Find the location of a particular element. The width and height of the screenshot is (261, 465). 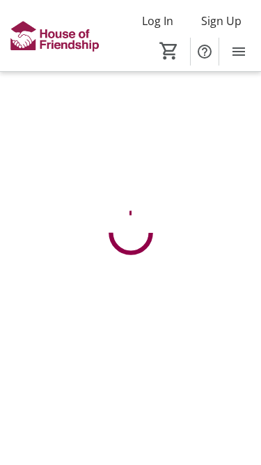

button: Sign Up is located at coordinates (222, 21).